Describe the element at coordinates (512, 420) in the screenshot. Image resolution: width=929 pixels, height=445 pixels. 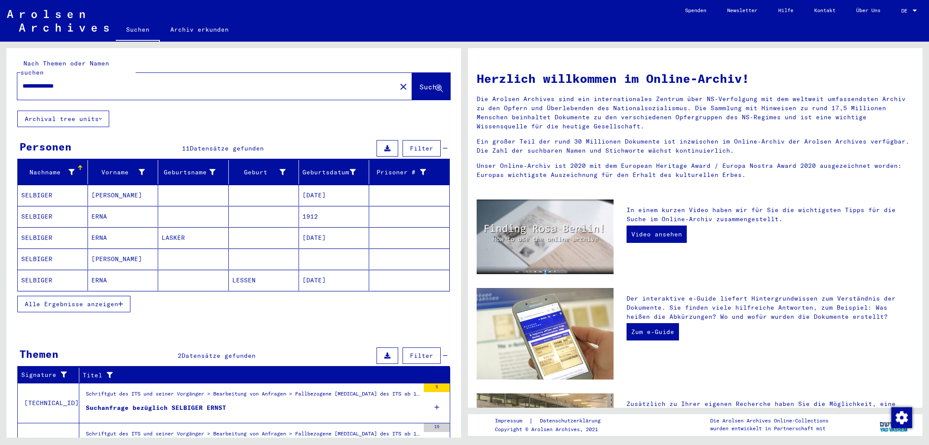
I see `a: Impressum` at that location.